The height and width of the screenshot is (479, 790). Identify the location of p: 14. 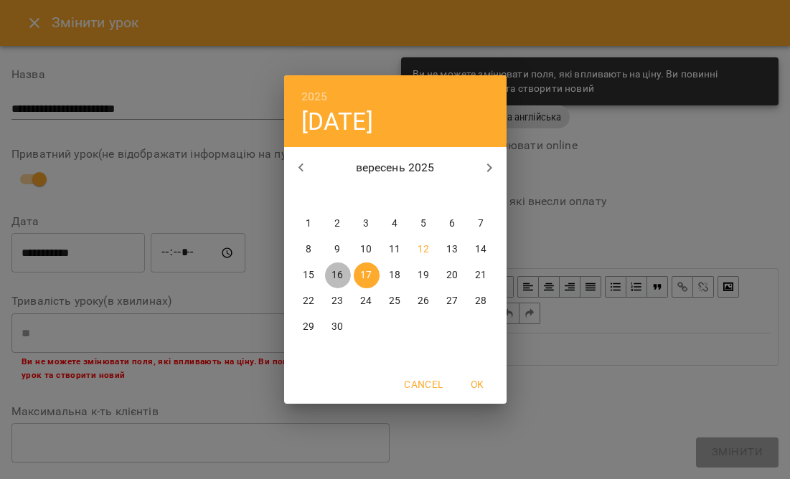
(481, 250).